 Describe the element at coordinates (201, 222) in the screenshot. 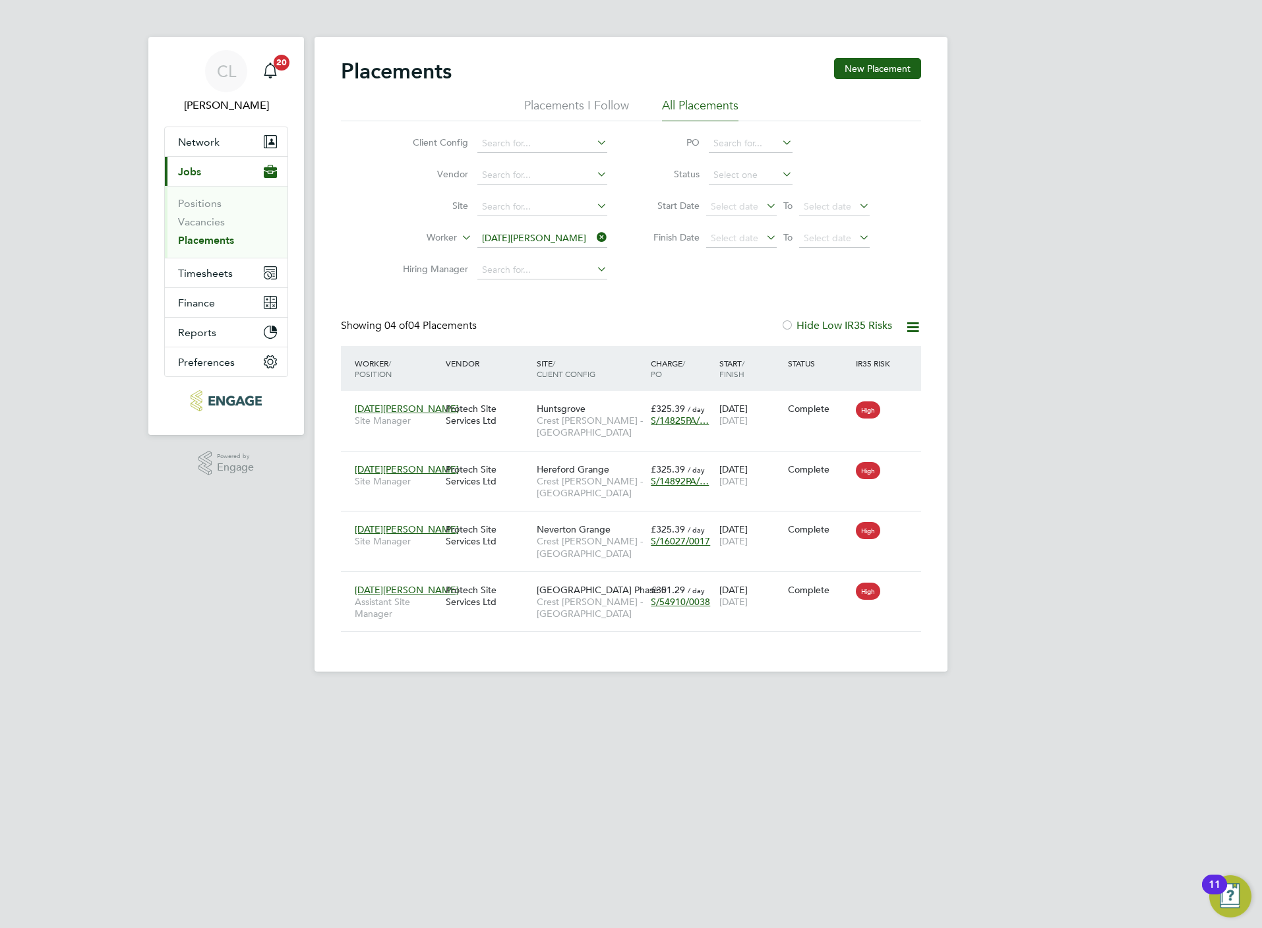

I see `a: Vacancies` at that location.